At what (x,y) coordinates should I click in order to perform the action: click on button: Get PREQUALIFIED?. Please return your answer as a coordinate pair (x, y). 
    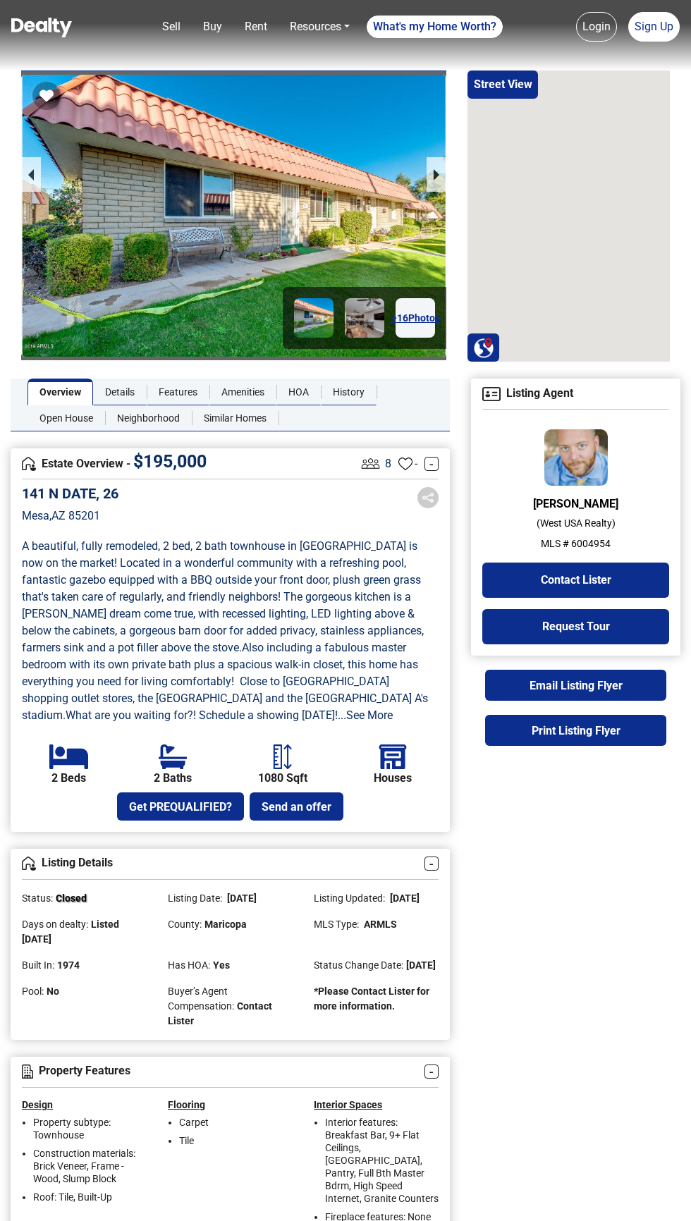
    Looking at the image, I should click on (181, 807).